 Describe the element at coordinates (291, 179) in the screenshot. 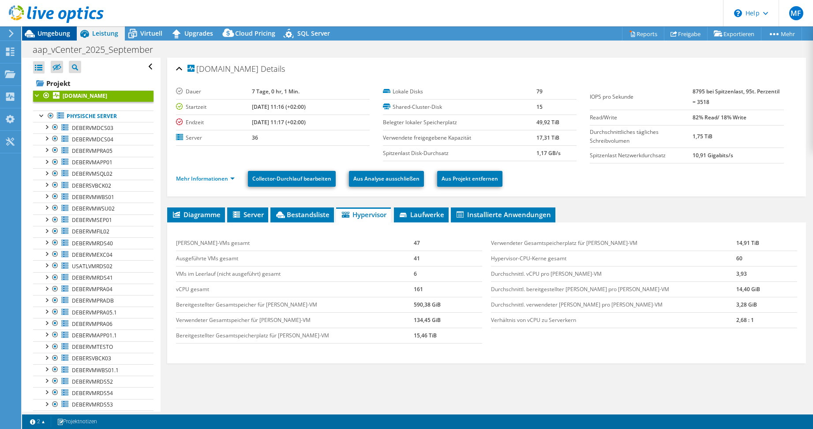

I see `a: Collector-Durchlauf bearbeiten` at that location.